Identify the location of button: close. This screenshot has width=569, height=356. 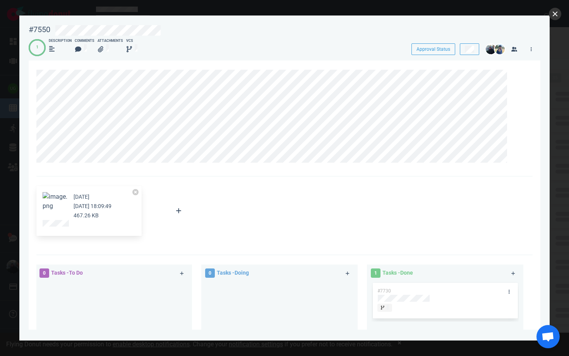
(555, 14).